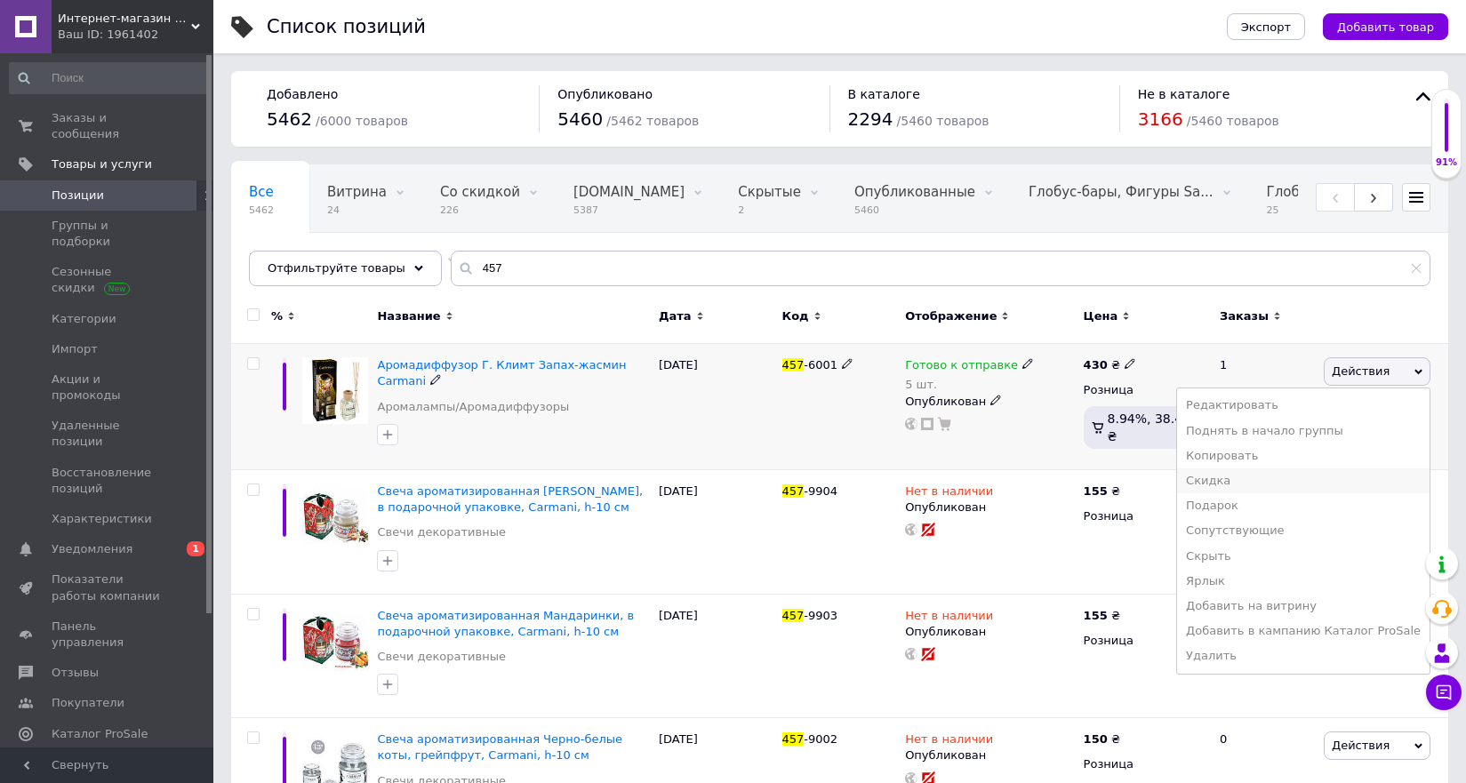 The width and height of the screenshot is (1466, 783). I want to click on span: Цена, so click(1101, 317).